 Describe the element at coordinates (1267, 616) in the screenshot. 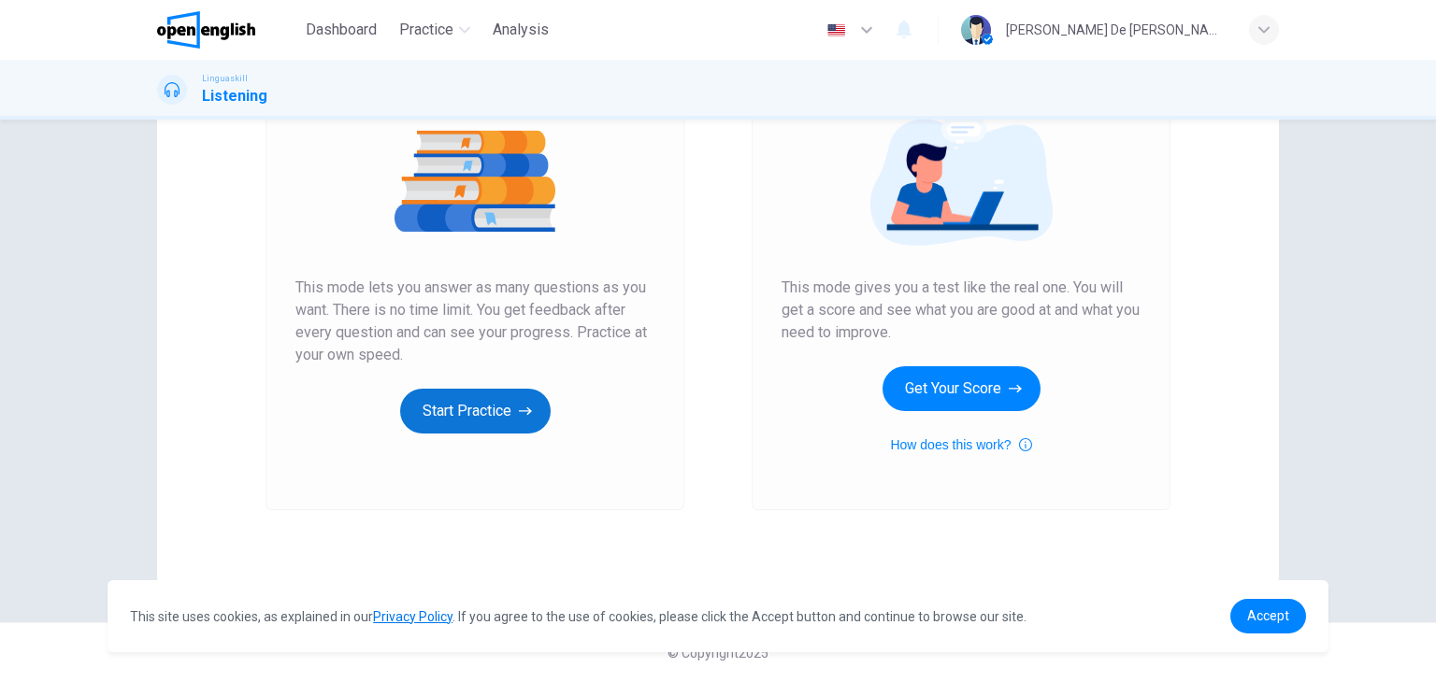

I see `span: Accept` at that location.